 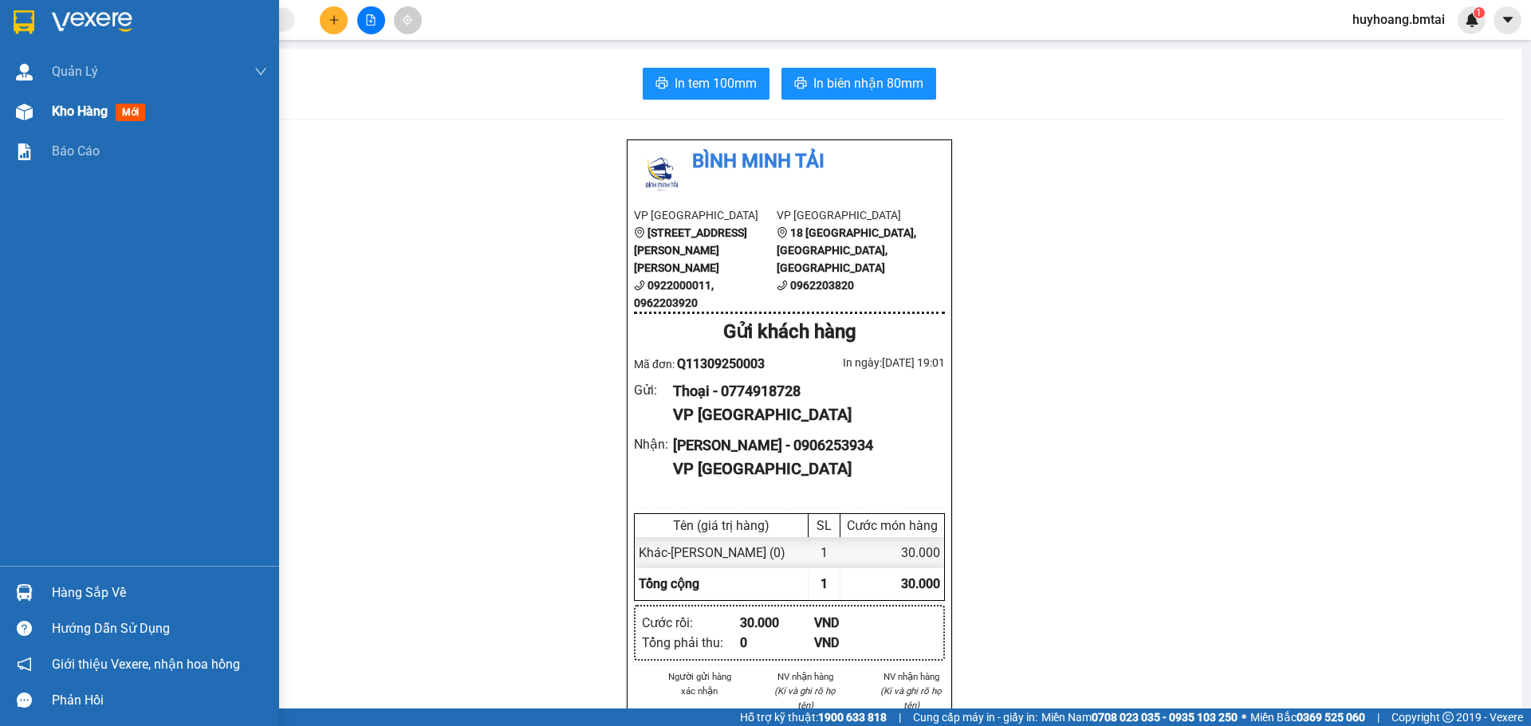 What do you see at coordinates (407, 20) in the screenshot?
I see `button: aim` at bounding box center [407, 20].